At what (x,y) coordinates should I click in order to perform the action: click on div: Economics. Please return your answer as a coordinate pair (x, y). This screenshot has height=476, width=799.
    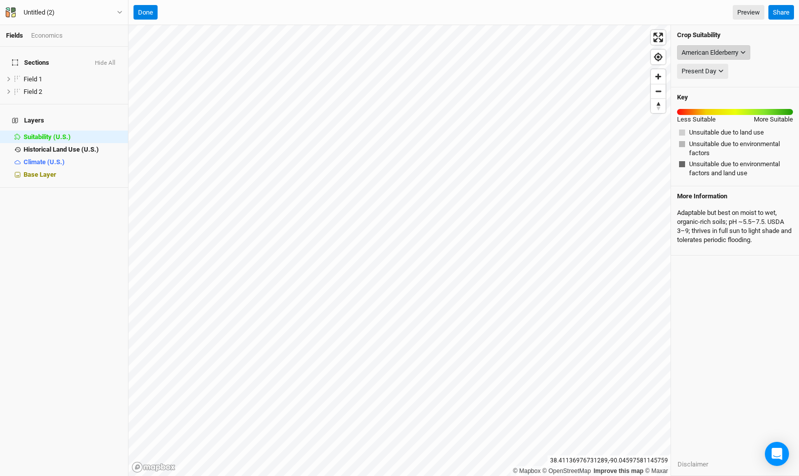
    Looking at the image, I should click on (47, 36).